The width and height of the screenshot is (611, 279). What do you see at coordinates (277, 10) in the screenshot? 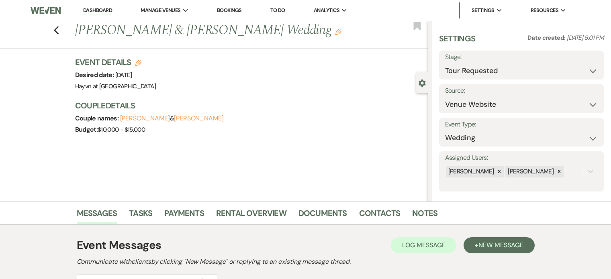
I see `a: To Do` at bounding box center [277, 10].